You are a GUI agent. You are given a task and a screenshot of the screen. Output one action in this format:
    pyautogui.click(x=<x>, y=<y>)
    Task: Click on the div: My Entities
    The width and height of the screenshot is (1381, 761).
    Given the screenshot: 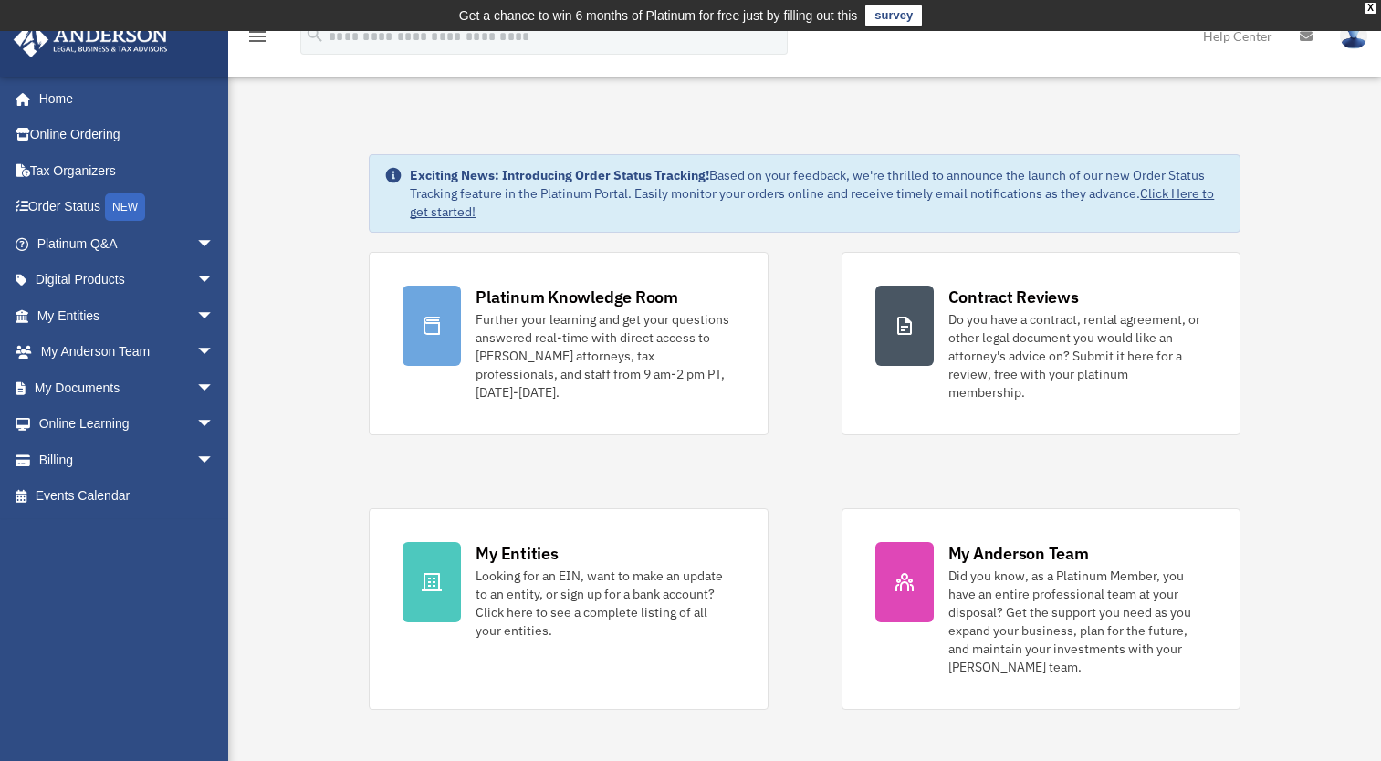 What is the action you would take?
    pyautogui.click(x=516, y=553)
    